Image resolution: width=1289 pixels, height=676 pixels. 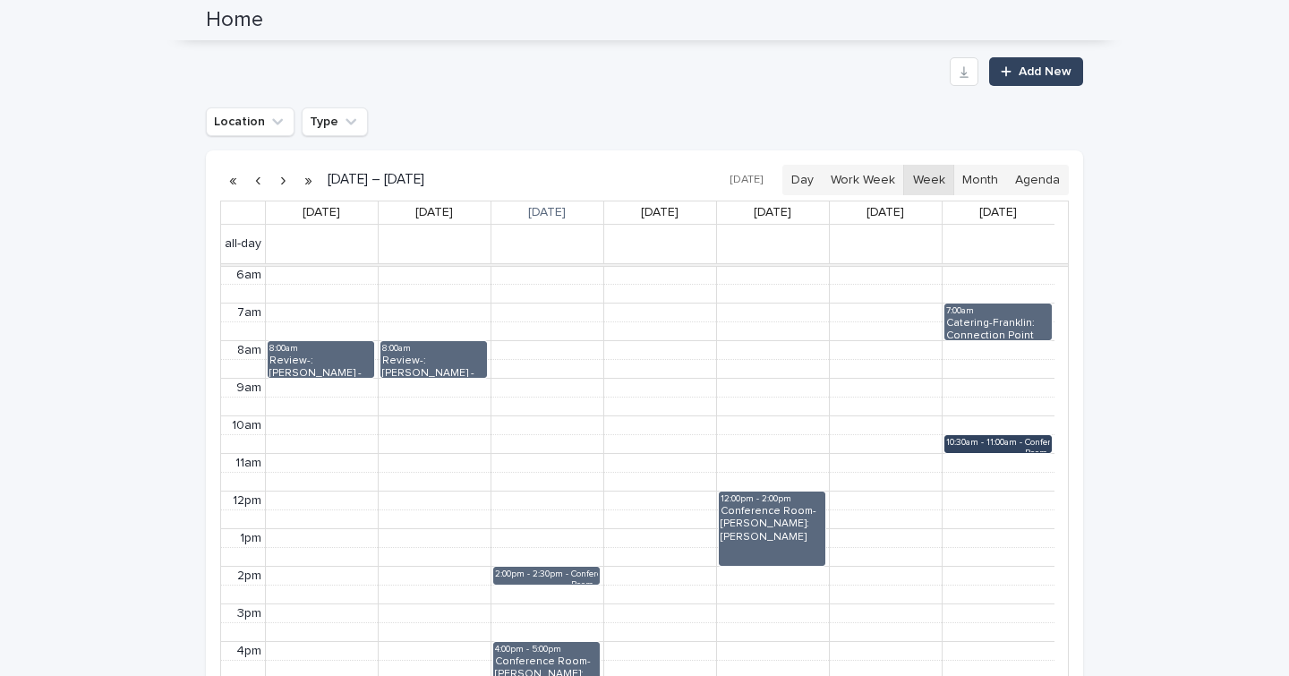 I want to click on button: Work Week, so click(x=863, y=180).